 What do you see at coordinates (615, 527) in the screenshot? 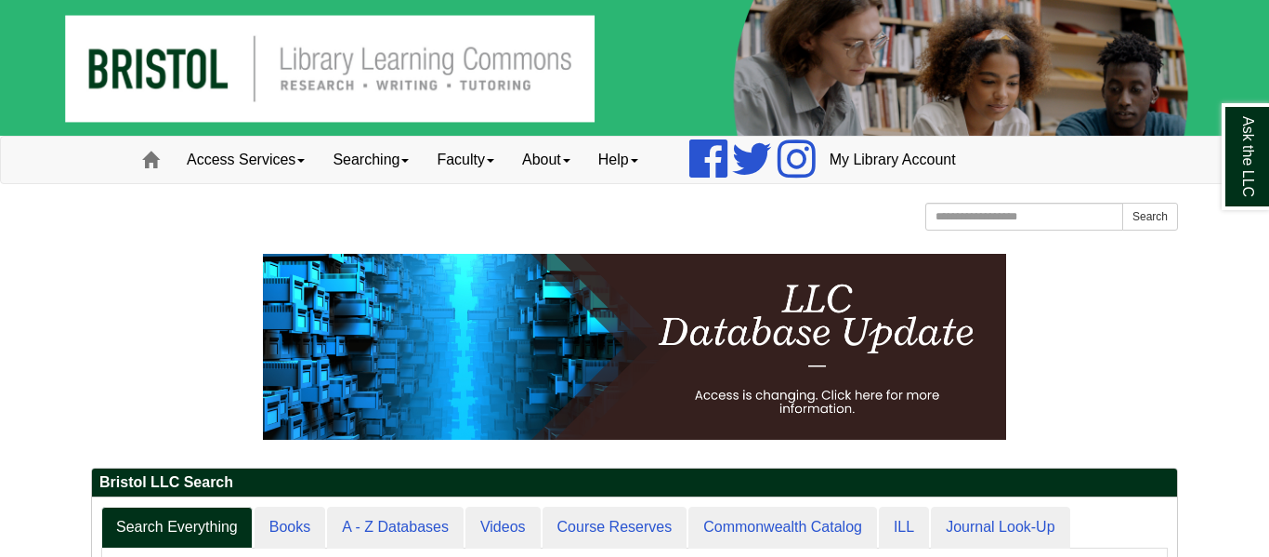
I see `a: Course Reserves` at bounding box center [615, 527].